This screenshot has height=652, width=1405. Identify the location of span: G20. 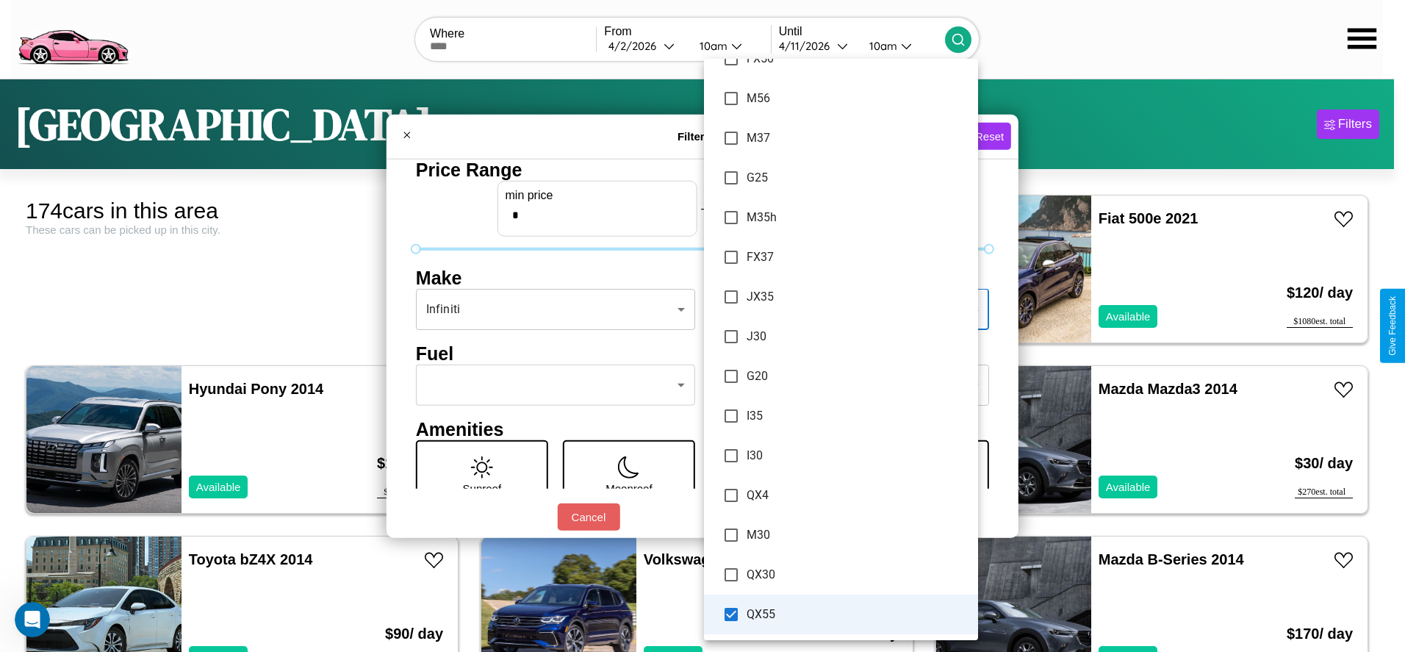
(856, 376).